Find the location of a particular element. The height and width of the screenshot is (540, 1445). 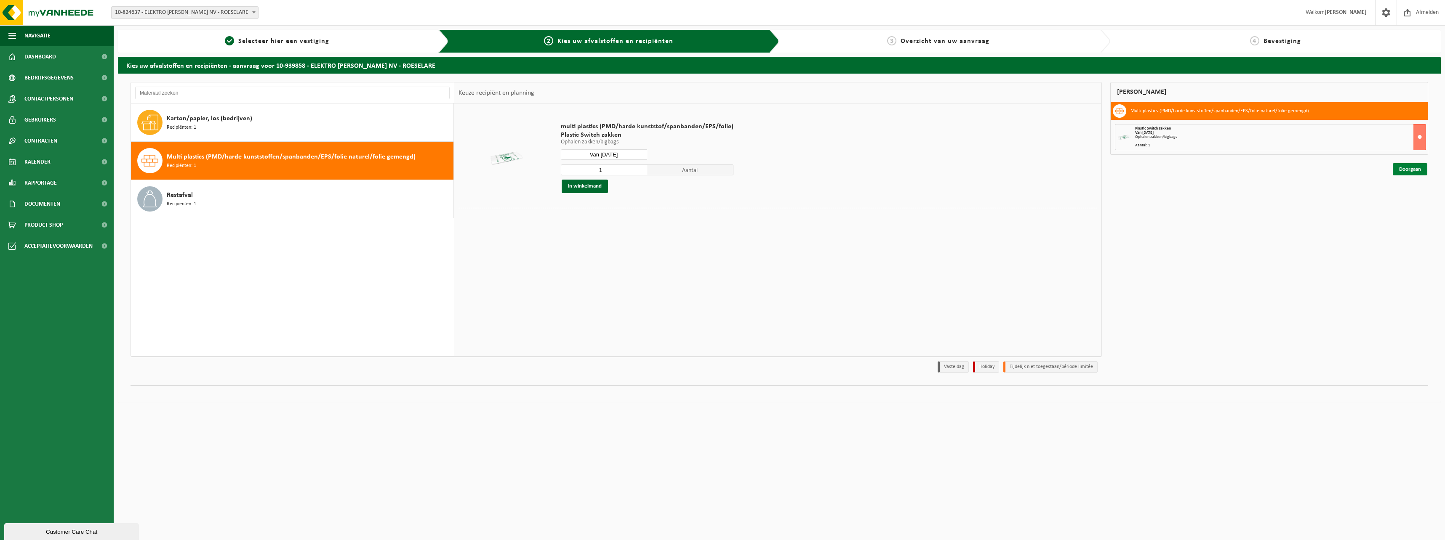

div: Customer Care Chat is located at coordinates (67, 10).